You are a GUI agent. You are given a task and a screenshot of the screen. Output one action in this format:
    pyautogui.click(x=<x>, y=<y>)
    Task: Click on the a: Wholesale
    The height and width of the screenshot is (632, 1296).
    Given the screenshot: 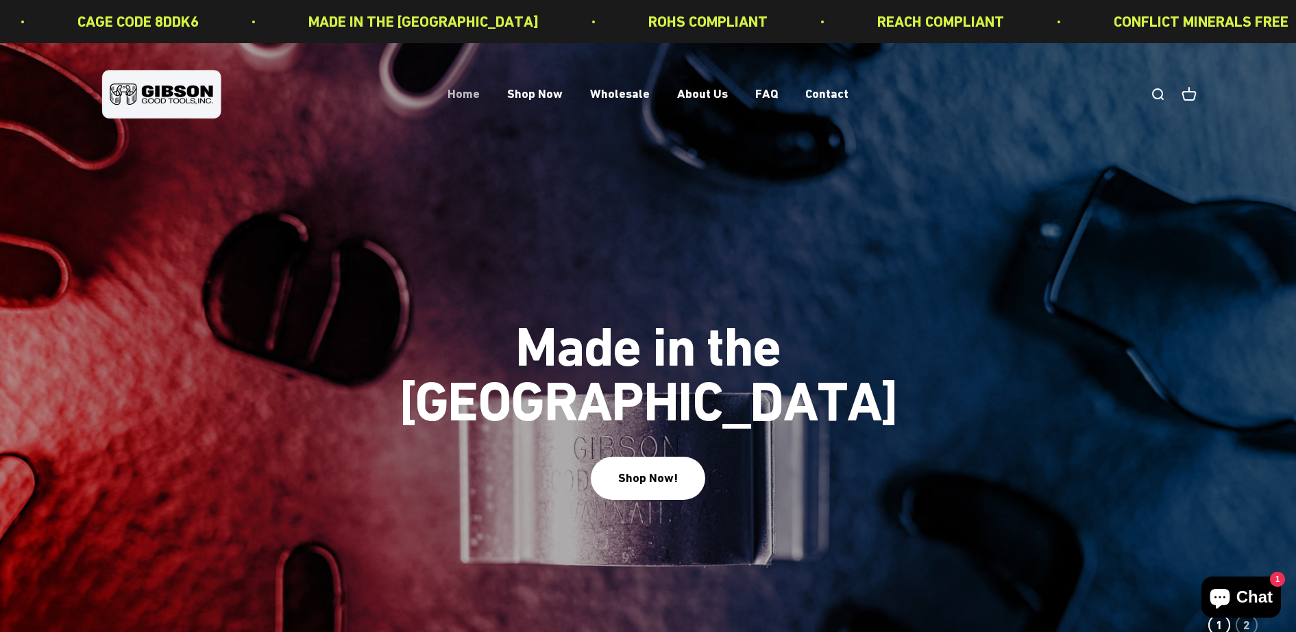 What is the action you would take?
    pyautogui.click(x=619, y=94)
    